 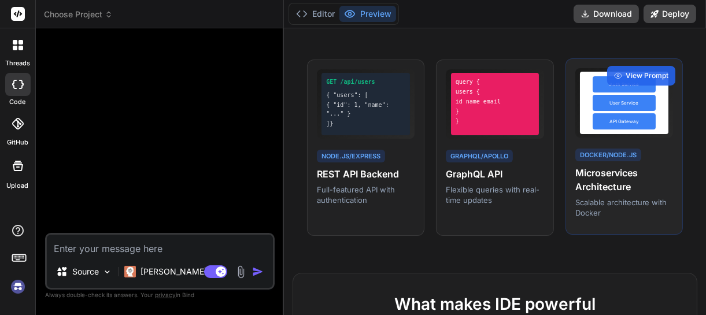 What do you see at coordinates (107, 272) in the screenshot?
I see `img: Pick Models` at bounding box center [107, 272].